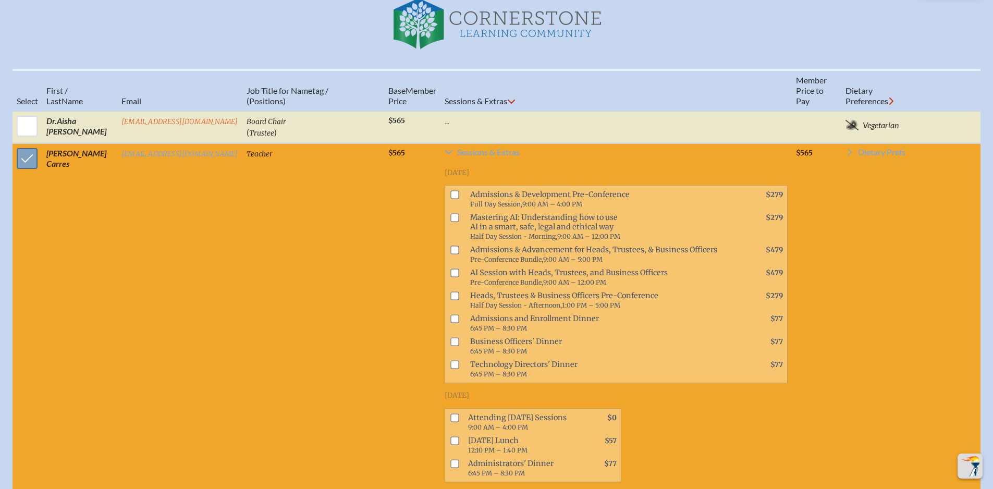  Describe the element at coordinates (519, 468) in the screenshot. I see `span: Administrators' Dinner` at that location.